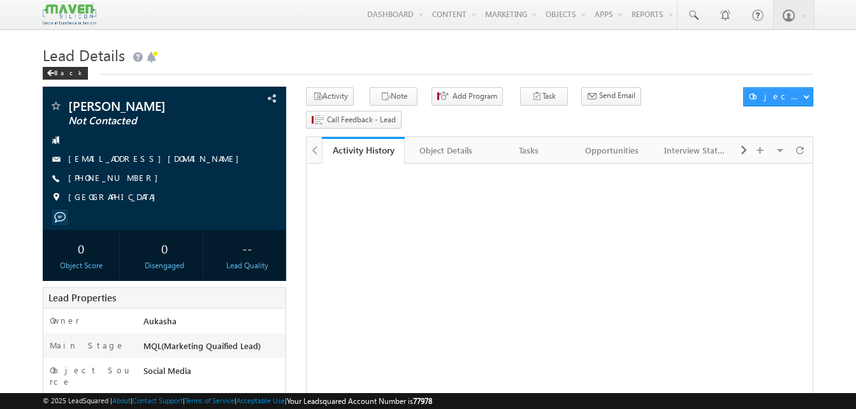 This screenshot has height=409, width=856. I want to click on div: Lead Quality, so click(247, 266).